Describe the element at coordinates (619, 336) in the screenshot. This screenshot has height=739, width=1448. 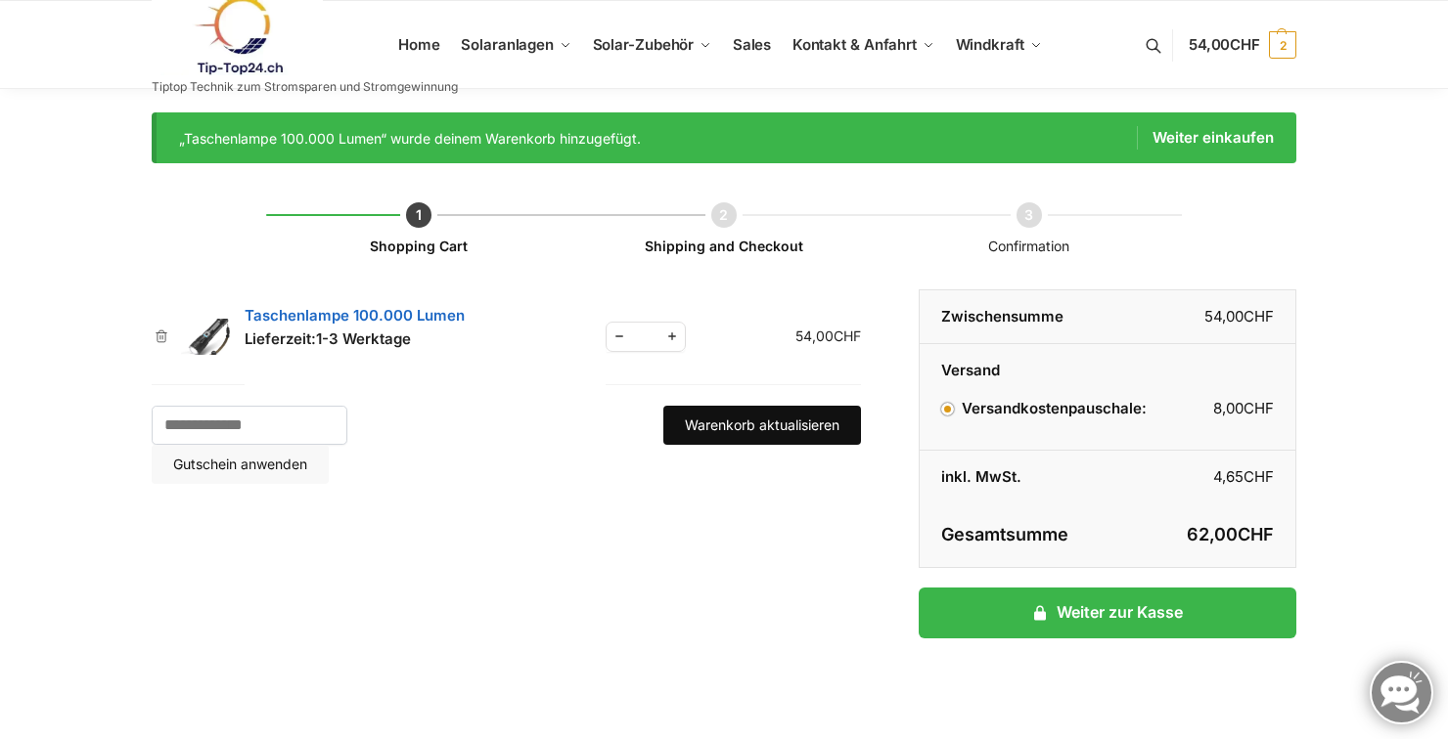
I see `span: Reduce quantity` at that location.